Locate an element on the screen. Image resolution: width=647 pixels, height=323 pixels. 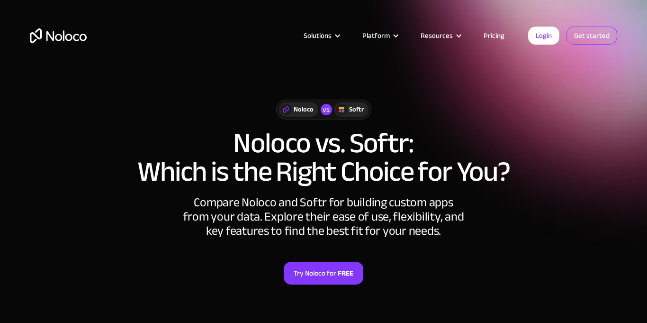
a: home is located at coordinates (58, 36).